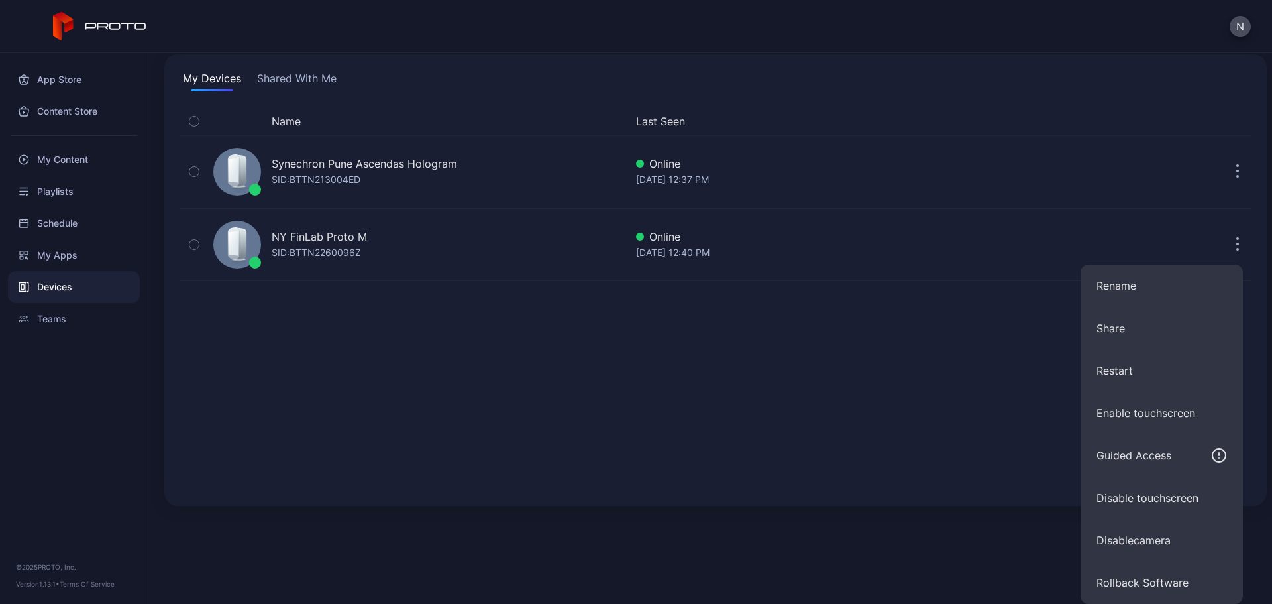 Image resolution: width=1272 pixels, height=604 pixels. I want to click on div: NY FinLab Proto M, so click(319, 237).